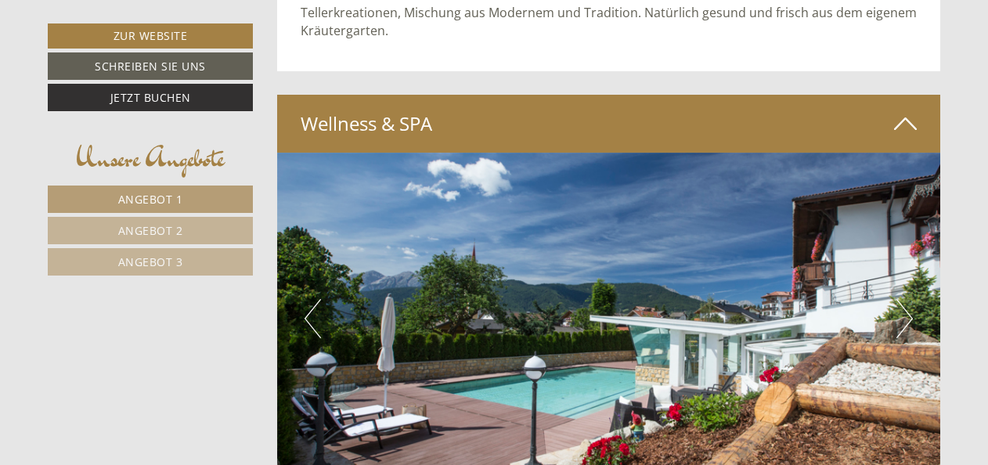 This screenshot has width=988, height=465. Describe the element at coordinates (609, 124) in the screenshot. I see `div: Wellness & SPA` at that location.